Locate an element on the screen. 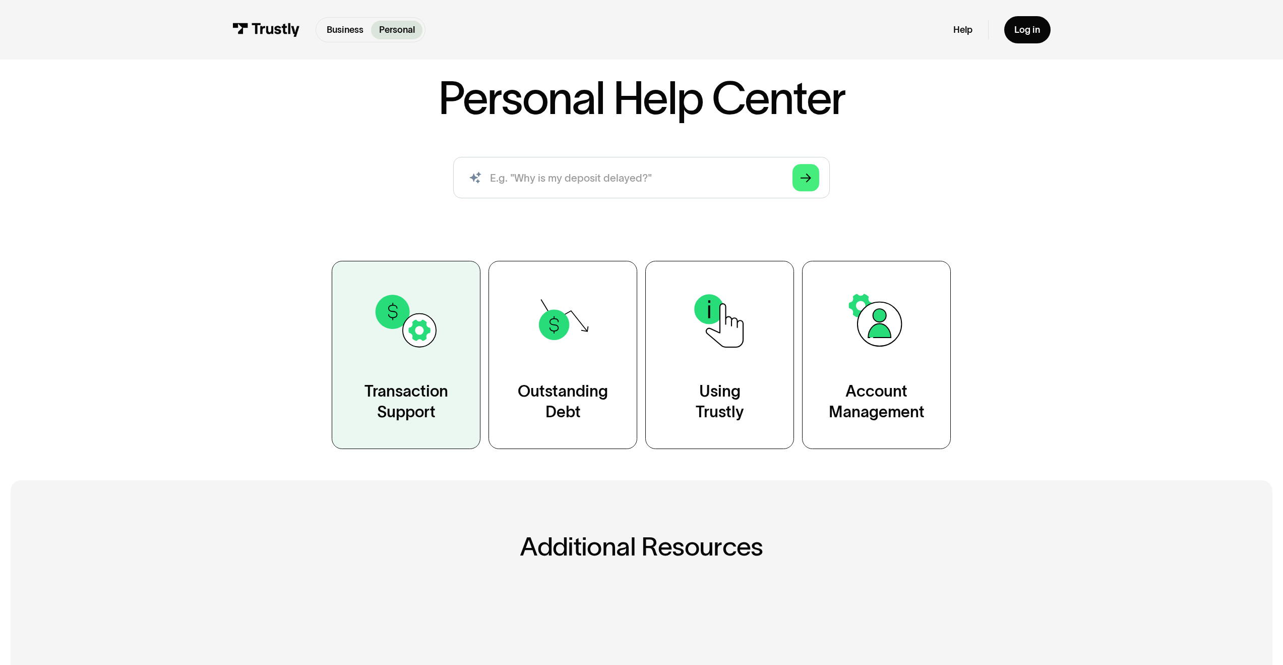 Image resolution: width=1283 pixels, height=665 pixels. p: Business is located at coordinates (345, 30).